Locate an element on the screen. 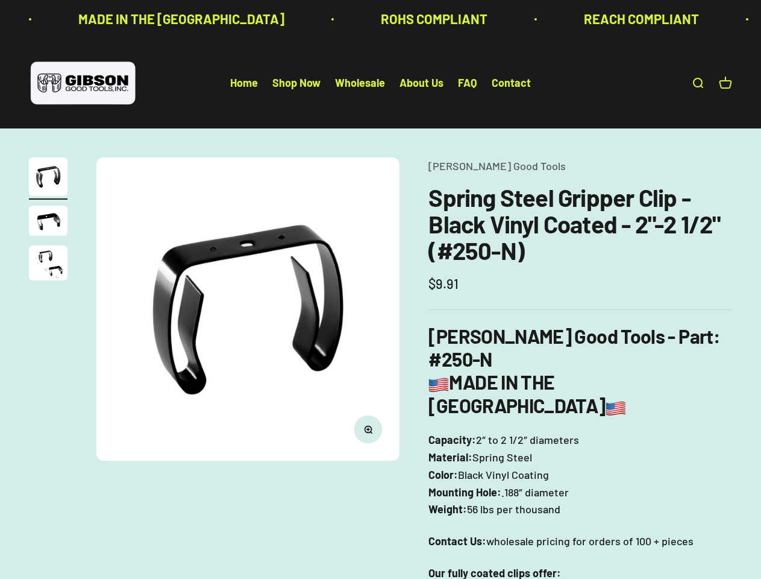 Image resolution: width=761 pixels, height=579 pixels. p: ROHS COMPLIANT is located at coordinates (432, 19).